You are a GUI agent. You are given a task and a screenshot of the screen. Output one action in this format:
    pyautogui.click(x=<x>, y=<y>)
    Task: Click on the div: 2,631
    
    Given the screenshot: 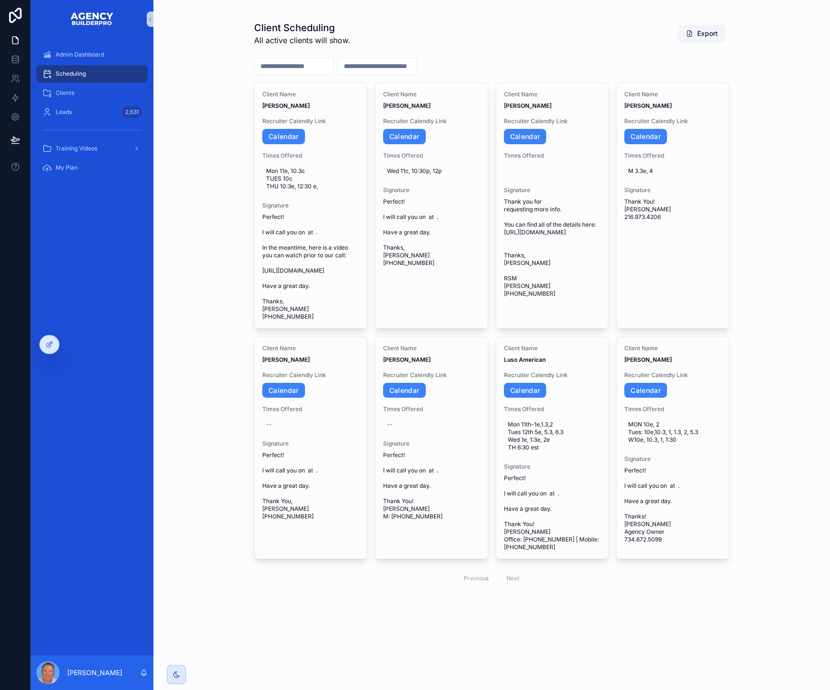 What is the action you would take?
    pyautogui.click(x=132, y=112)
    